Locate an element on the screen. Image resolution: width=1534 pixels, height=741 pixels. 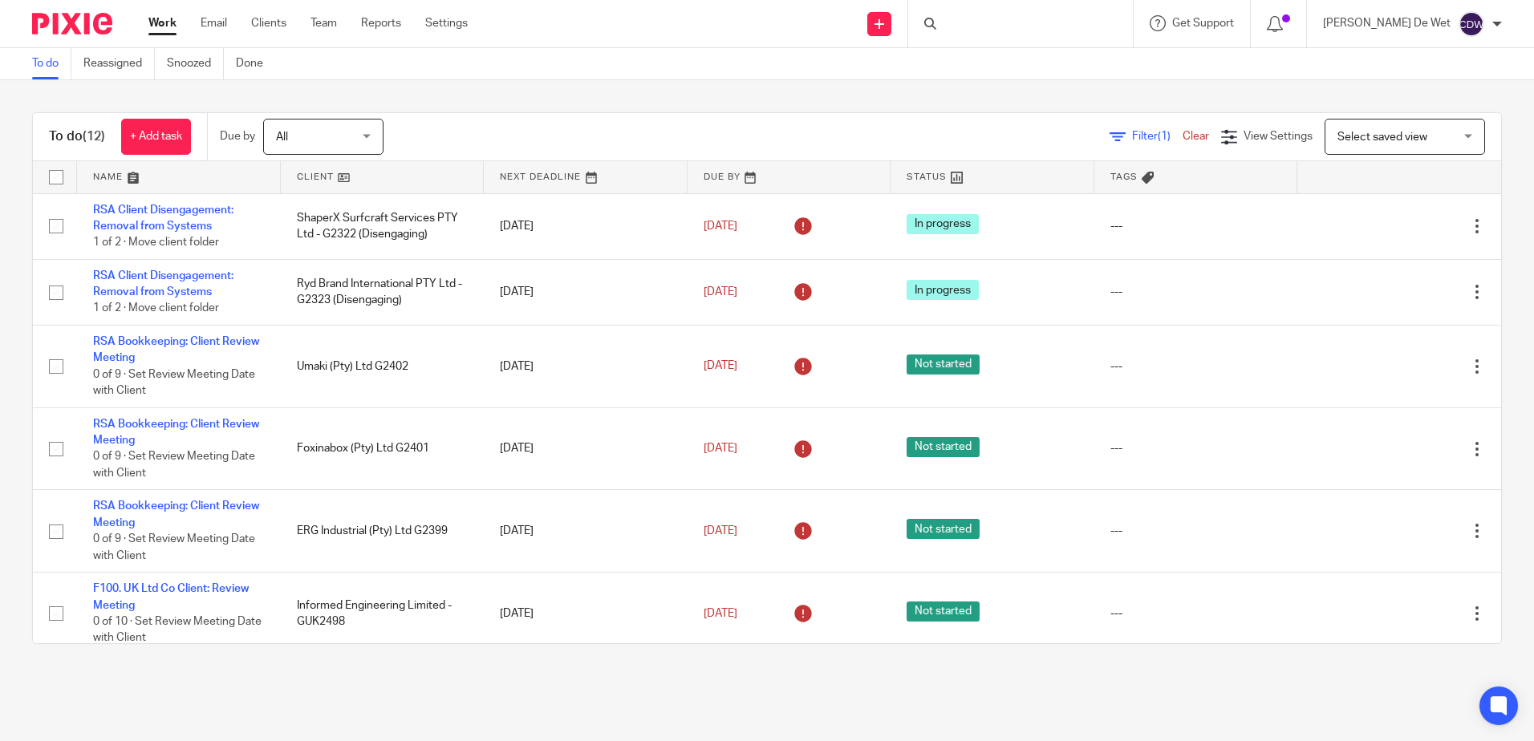
span: Get Support is located at coordinates (1202, 23).